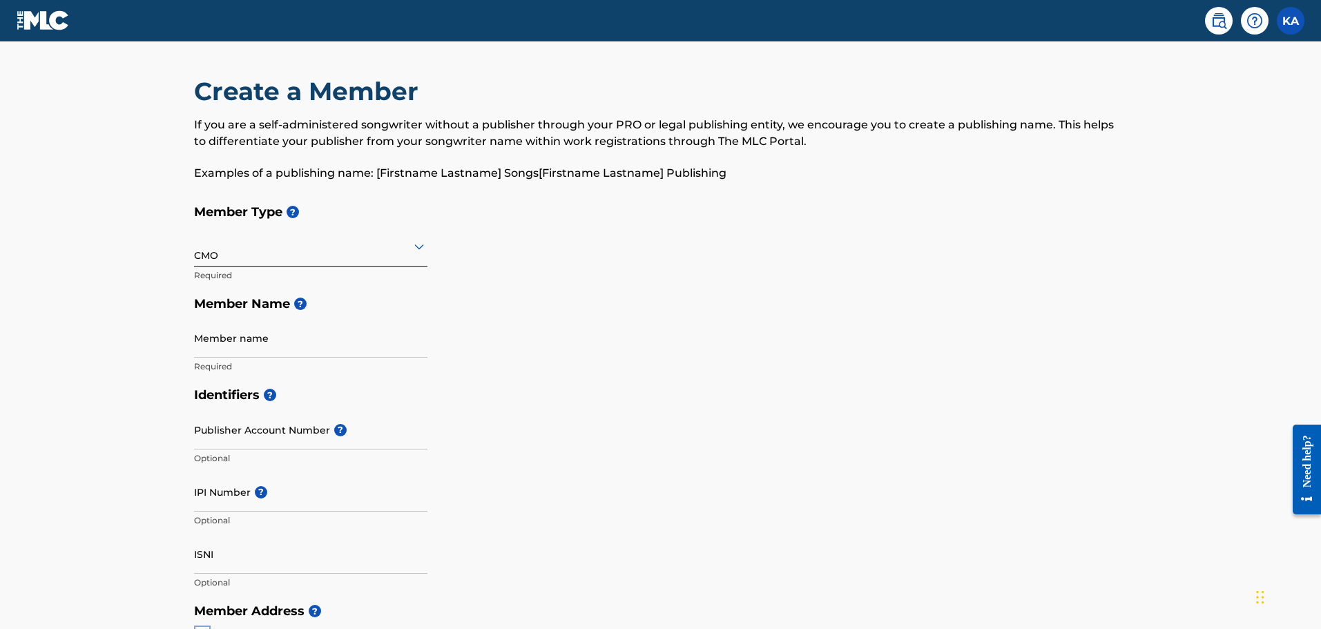 This screenshot has height=629, width=1321. I want to click on div: Need help?, so click(24, 47).